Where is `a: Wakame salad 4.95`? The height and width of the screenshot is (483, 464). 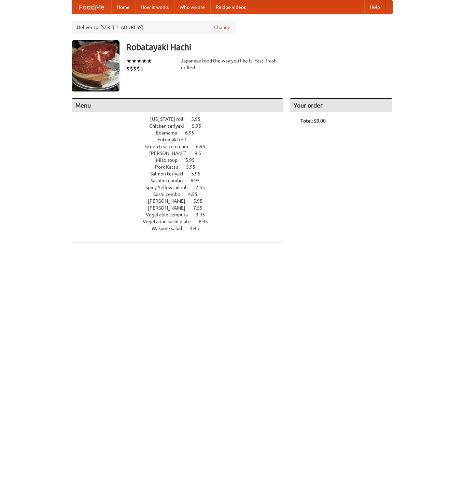 a: Wakame salad 4.95 is located at coordinates (182, 228).